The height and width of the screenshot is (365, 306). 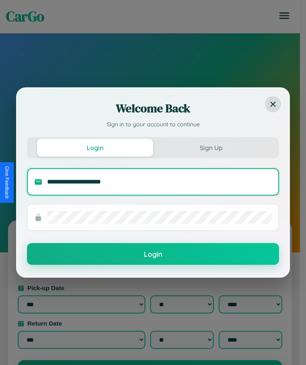 I want to click on button: Sign Up, so click(x=211, y=148).